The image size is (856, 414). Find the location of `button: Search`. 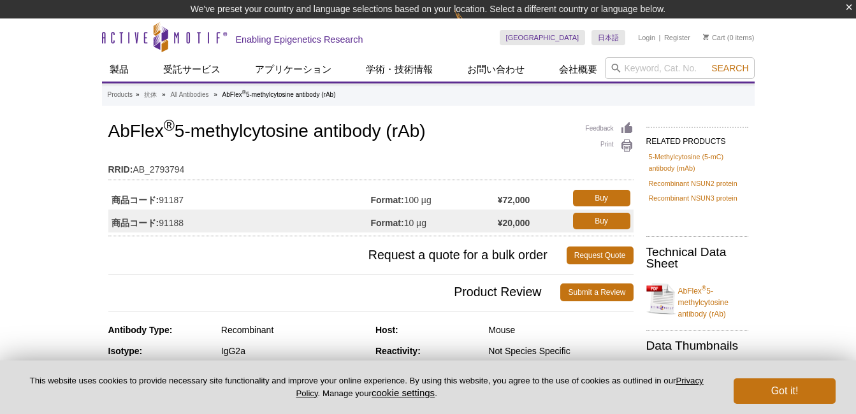

button: Search is located at coordinates (730, 68).